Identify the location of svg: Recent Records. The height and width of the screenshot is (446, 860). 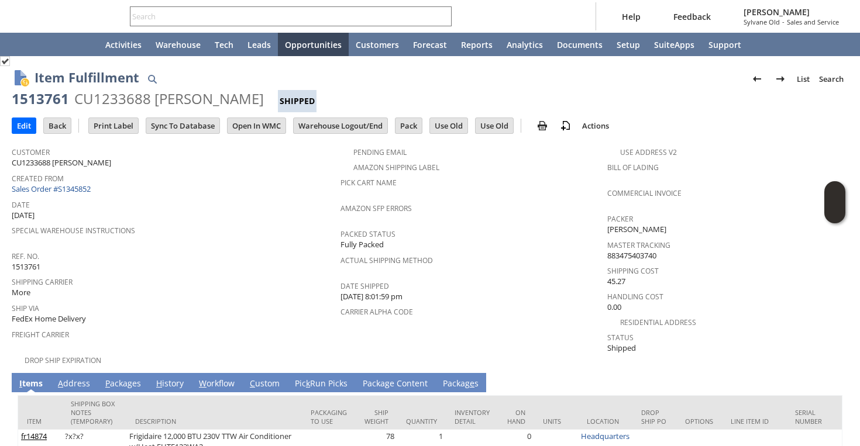
(28, 44).